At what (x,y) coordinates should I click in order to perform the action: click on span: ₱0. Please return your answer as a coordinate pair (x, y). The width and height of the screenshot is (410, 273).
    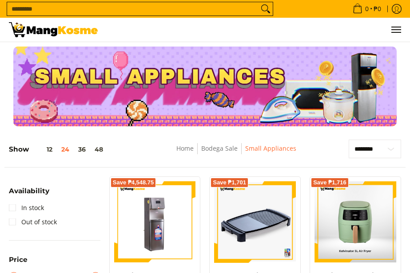
    Looking at the image, I should click on (377, 9).